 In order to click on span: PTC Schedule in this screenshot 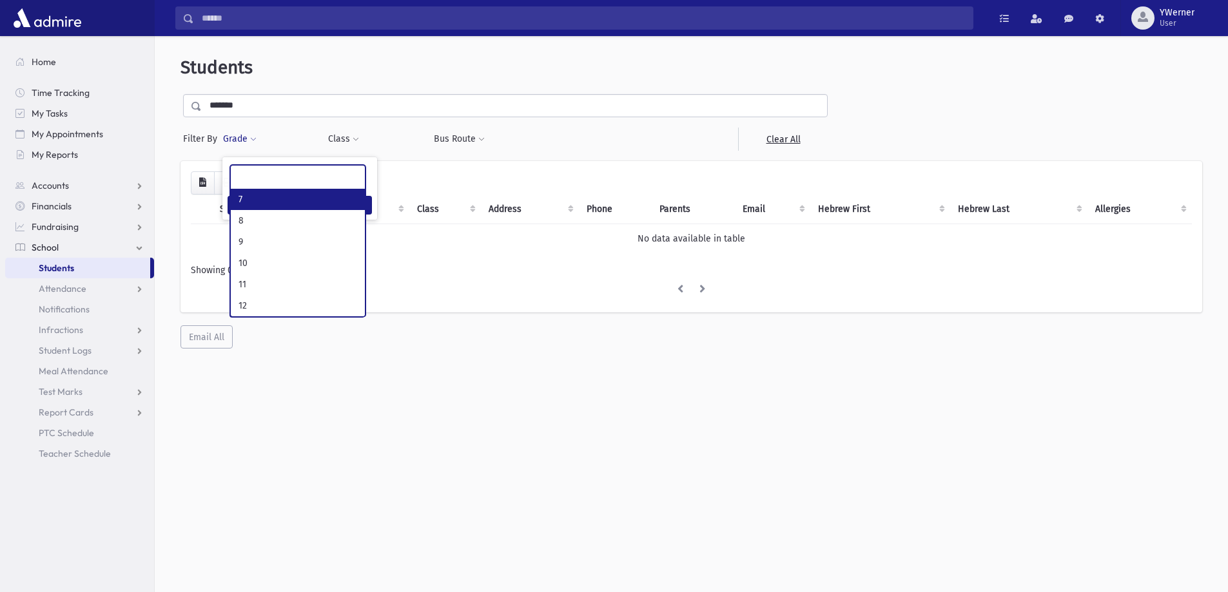, I will do `click(66, 433)`.